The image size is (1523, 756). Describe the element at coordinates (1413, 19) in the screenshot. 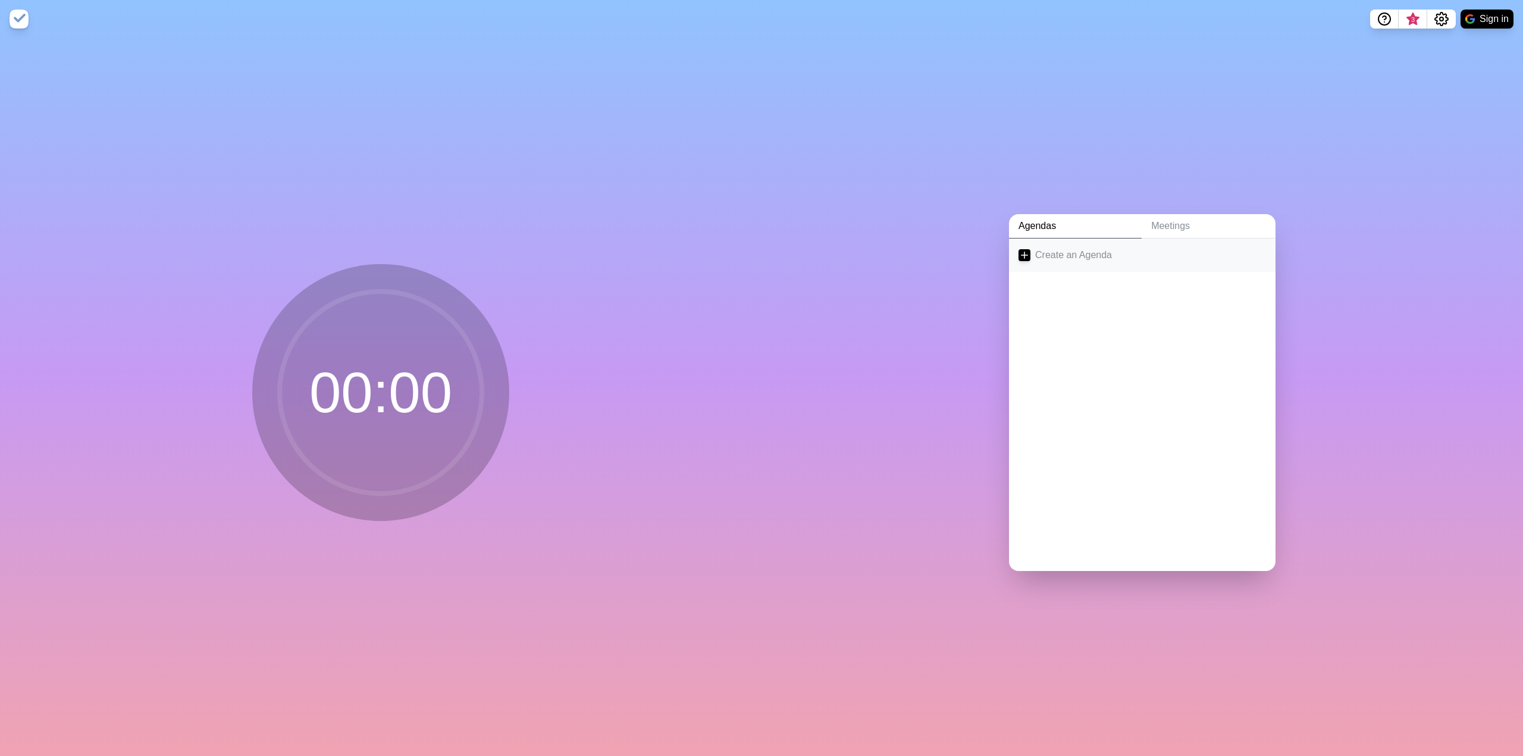

I see `button: What’s new` at that location.